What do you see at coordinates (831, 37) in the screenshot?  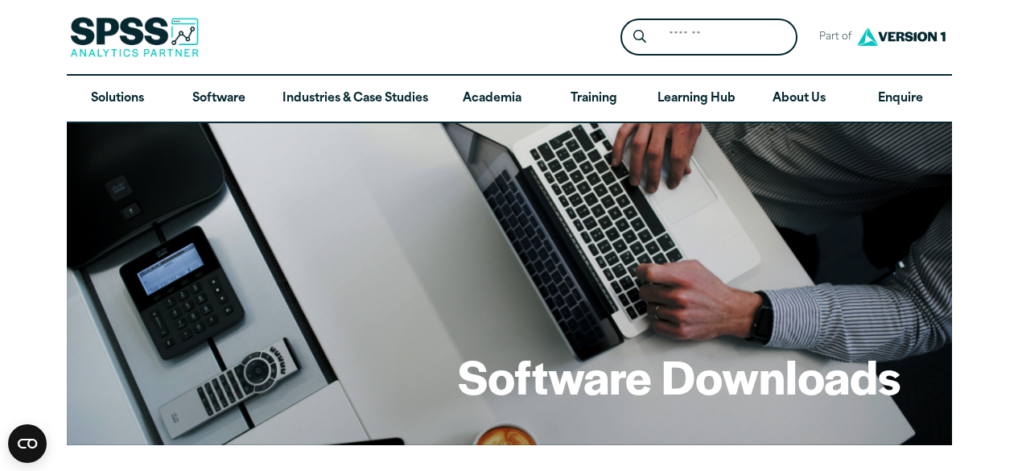 I see `span: Part of` at bounding box center [831, 37].